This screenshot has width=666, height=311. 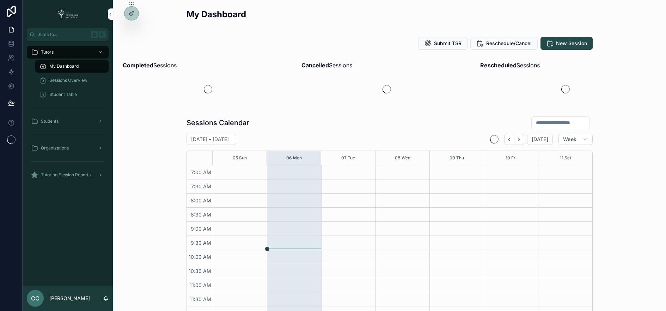 What do you see at coordinates (448, 43) in the screenshot?
I see `span: Submit TSR` at bounding box center [448, 43].